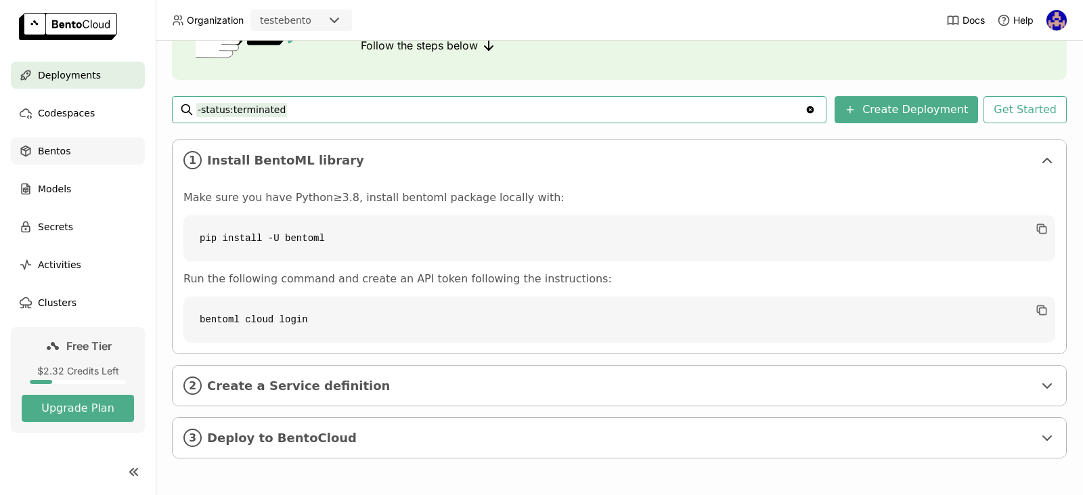 The width and height of the screenshot is (1083, 495). What do you see at coordinates (78, 265) in the screenshot?
I see `a: Activities` at bounding box center [78, 265].